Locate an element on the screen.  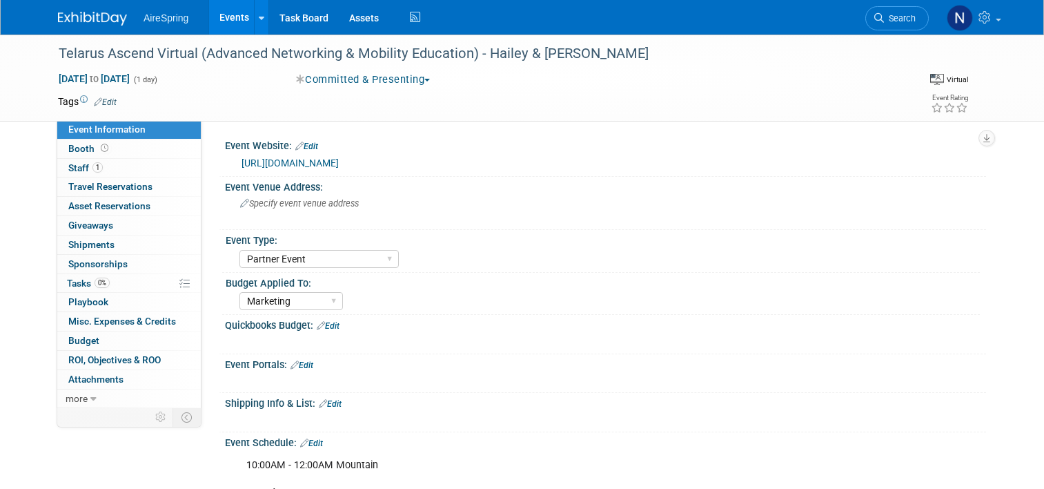
a: Travel Reservations is located at coordinates (129, 186).